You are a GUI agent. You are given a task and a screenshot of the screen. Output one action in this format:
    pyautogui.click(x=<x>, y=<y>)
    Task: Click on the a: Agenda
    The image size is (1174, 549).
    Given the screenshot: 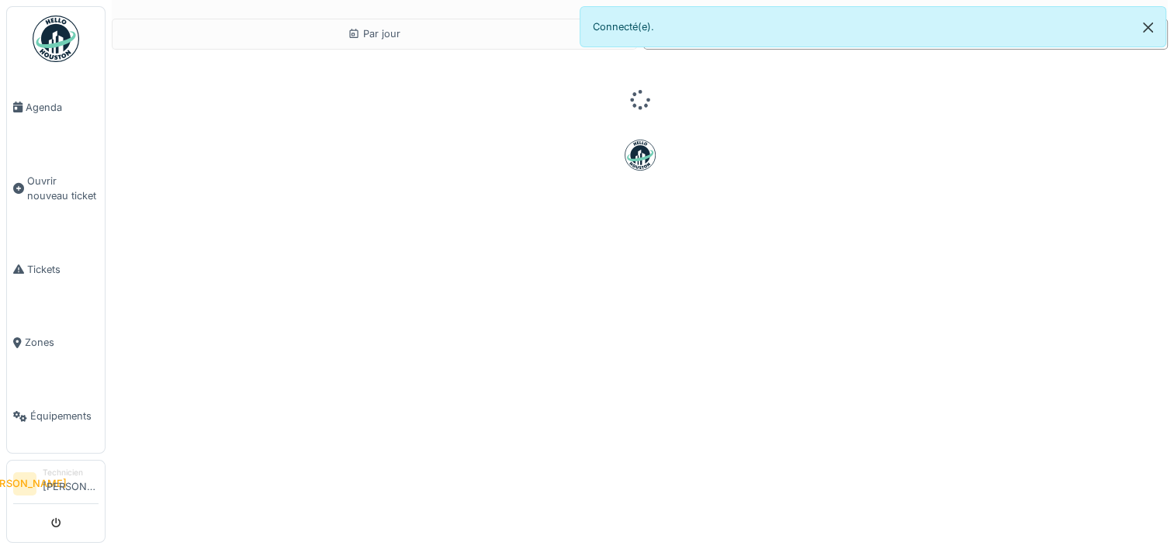 What is the action you would take?
    pyautogui.click(x=56, y=107)
    